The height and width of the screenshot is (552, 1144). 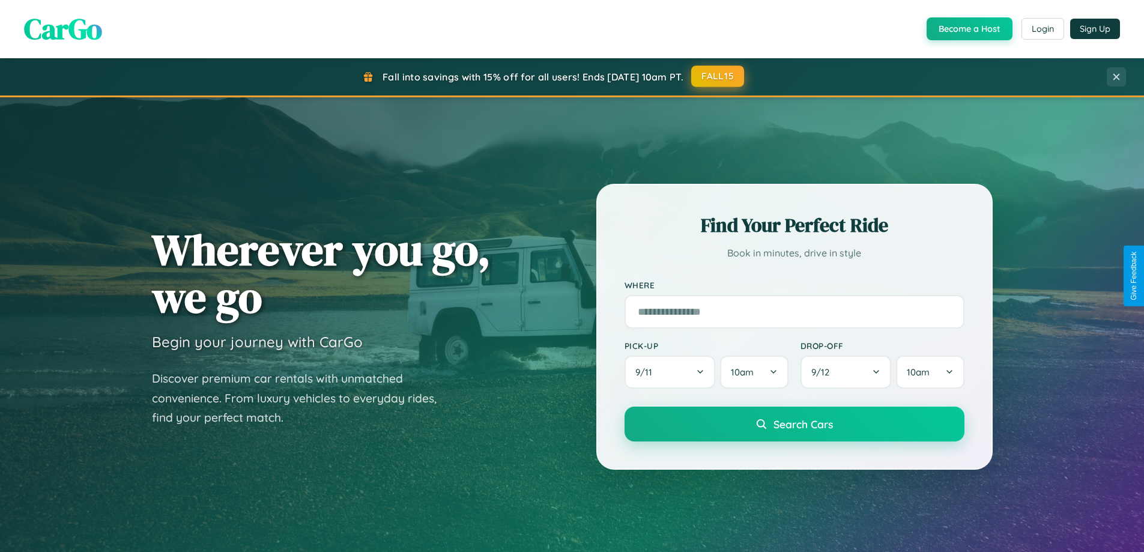 What do you see at coordinates (969, 29) in the screenshot?
I see `button: Become a Host` at bounding box center [969, 29].